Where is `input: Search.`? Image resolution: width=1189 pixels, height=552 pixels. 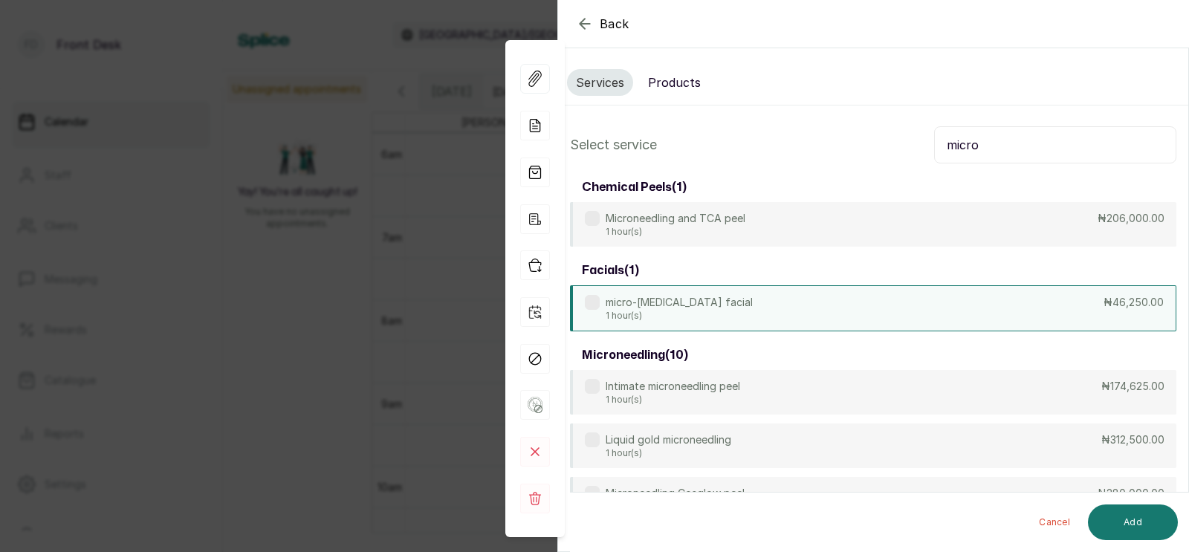 input: Search. is located at coordinates (1056, 145).